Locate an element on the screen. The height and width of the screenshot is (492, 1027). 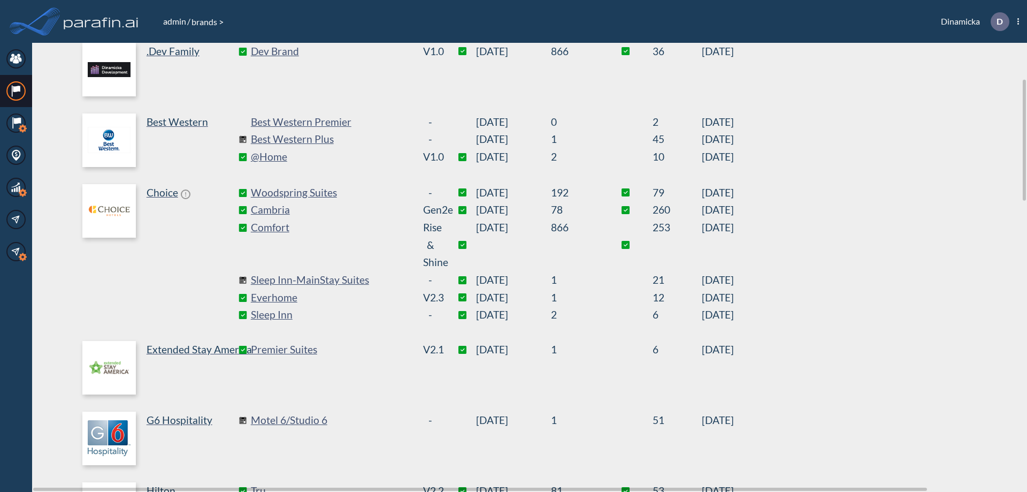
sapn: 78 is located at coordinates (575, 210).